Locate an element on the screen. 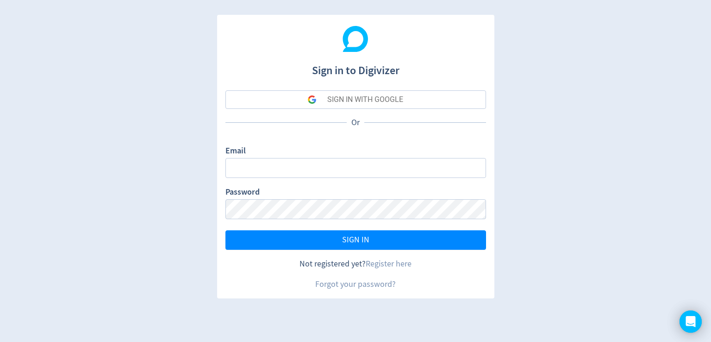 The height and width of the screenshot is (342, 711). a: Forgot your password? is located at coordinates (356, 284).